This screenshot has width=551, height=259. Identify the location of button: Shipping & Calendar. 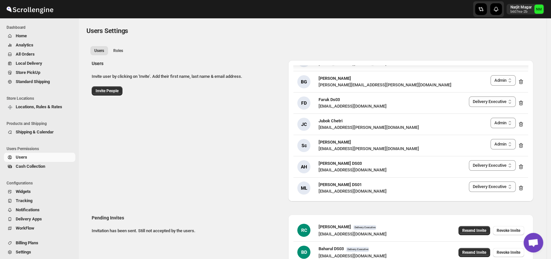
(40, 132).